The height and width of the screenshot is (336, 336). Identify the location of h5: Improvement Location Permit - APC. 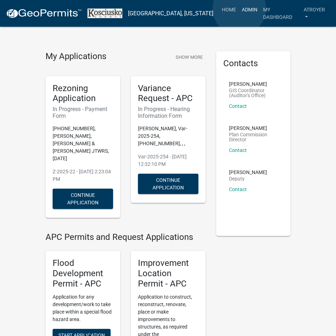
(168, 273).